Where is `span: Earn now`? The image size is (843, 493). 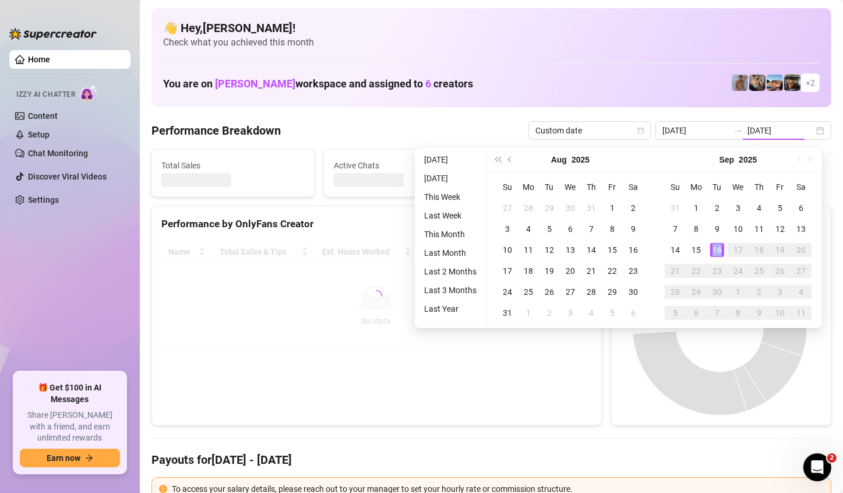 span: Earn now is located at coordinates (64, 458).